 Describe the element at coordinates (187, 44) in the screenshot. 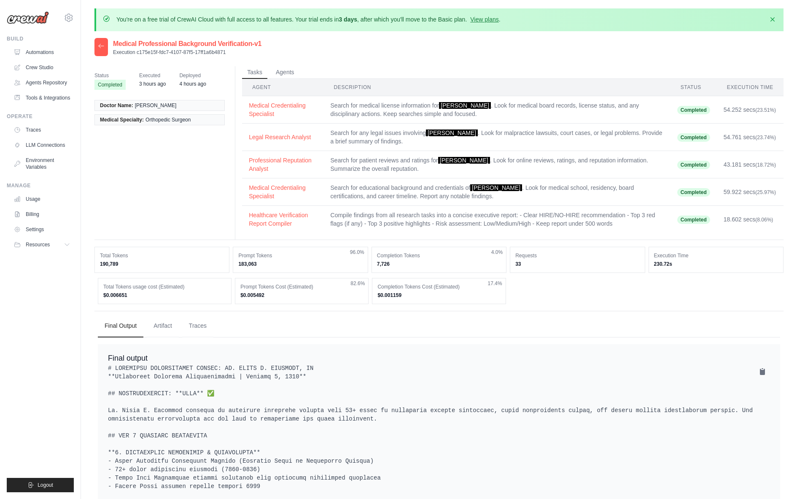

I see `h2: Medical Professional Background Verification-v1` at that location.